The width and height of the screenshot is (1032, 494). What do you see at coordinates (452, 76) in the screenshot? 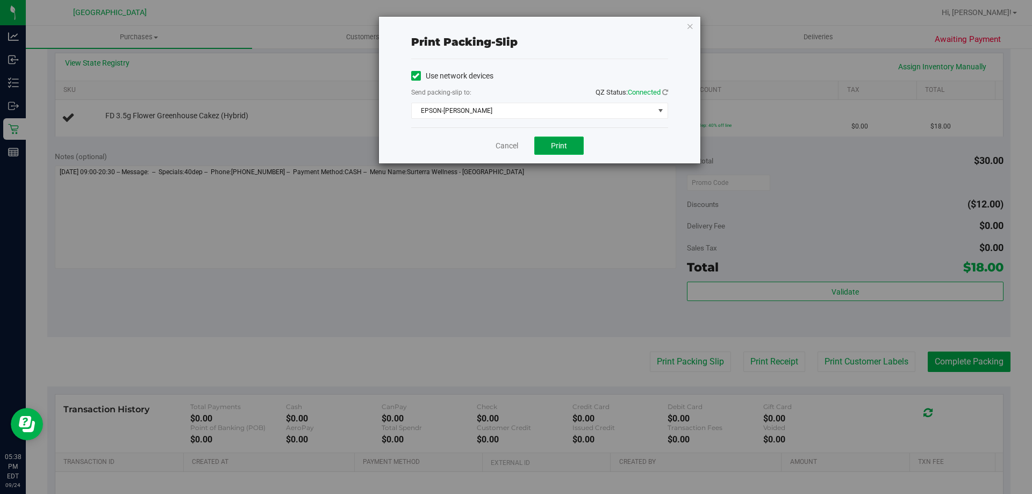
I see `label: Use network devices` at bounding box center [452, 76].